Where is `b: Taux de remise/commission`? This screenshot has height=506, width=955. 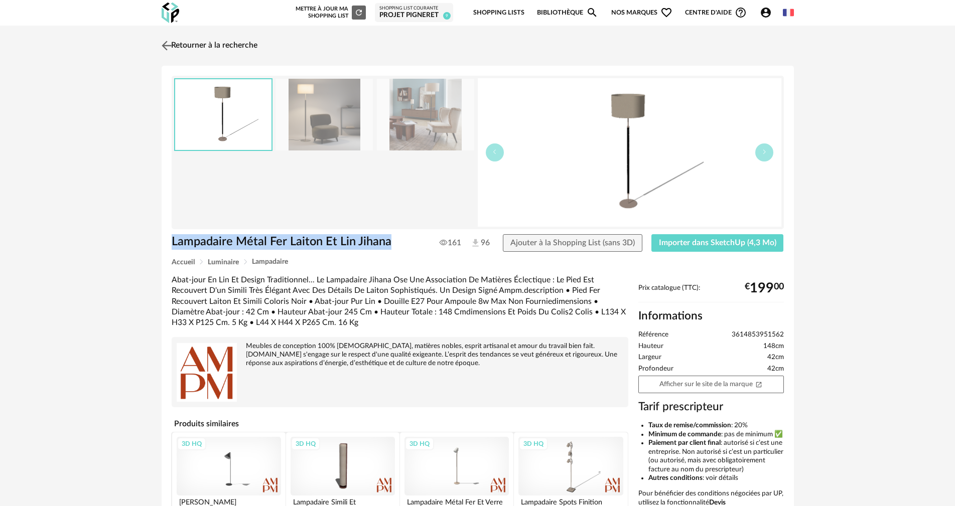
b: Taux de remise/commission is located at coordinates (689, 425).